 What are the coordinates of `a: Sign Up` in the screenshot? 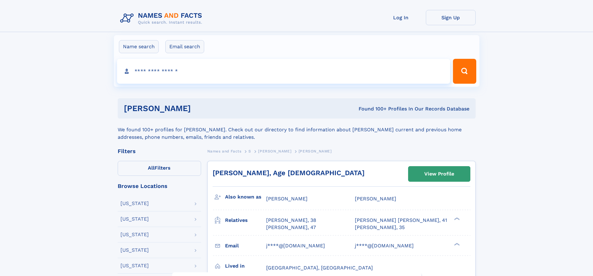 It's located at (451, 17).